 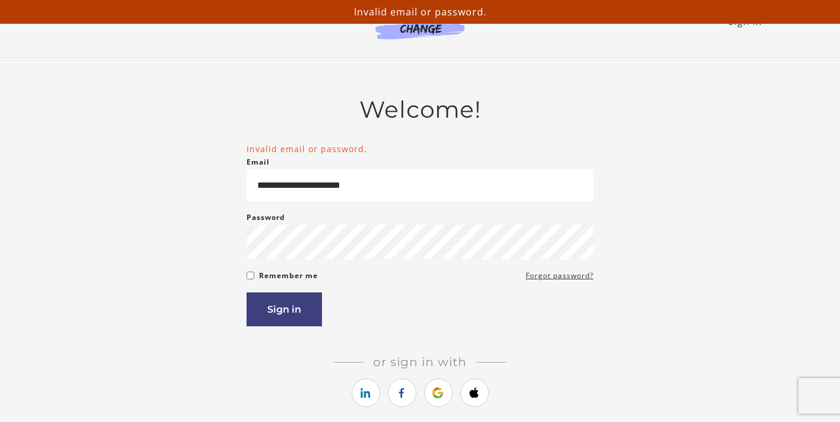 What do you see at coordinates (420, 12) in the screenshot?
I see `p: Invalid email or password.` at bounding box center [420, 12].